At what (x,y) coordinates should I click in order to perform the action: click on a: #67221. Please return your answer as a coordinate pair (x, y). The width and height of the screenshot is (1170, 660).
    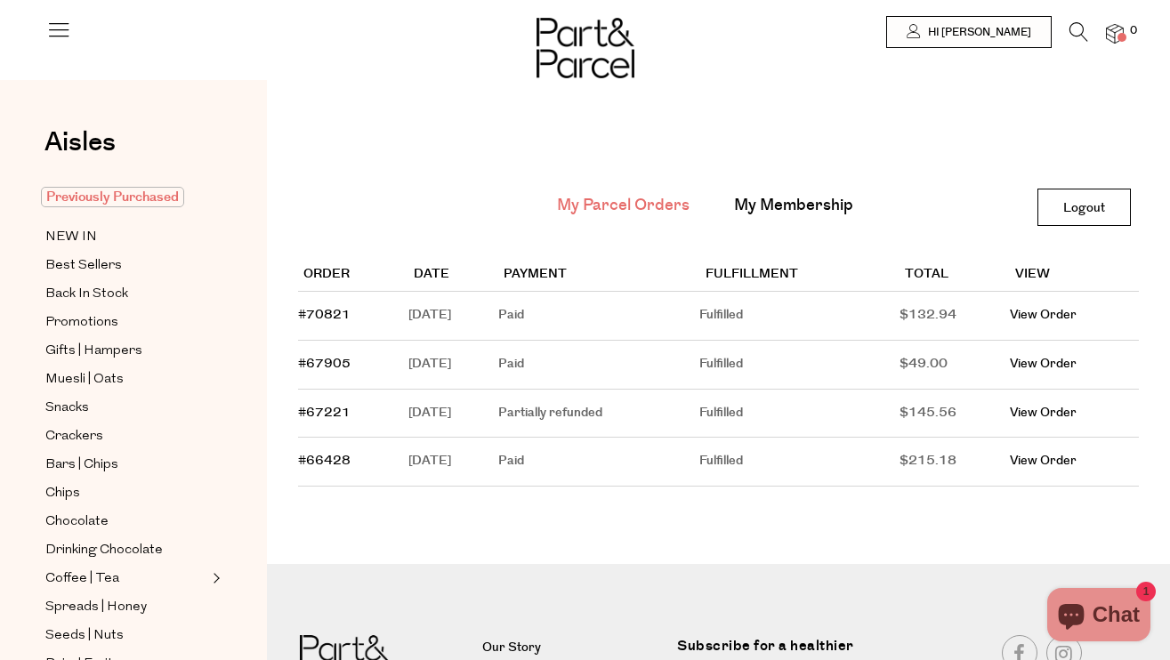
    Looking at the image, I should click on (324, 413).